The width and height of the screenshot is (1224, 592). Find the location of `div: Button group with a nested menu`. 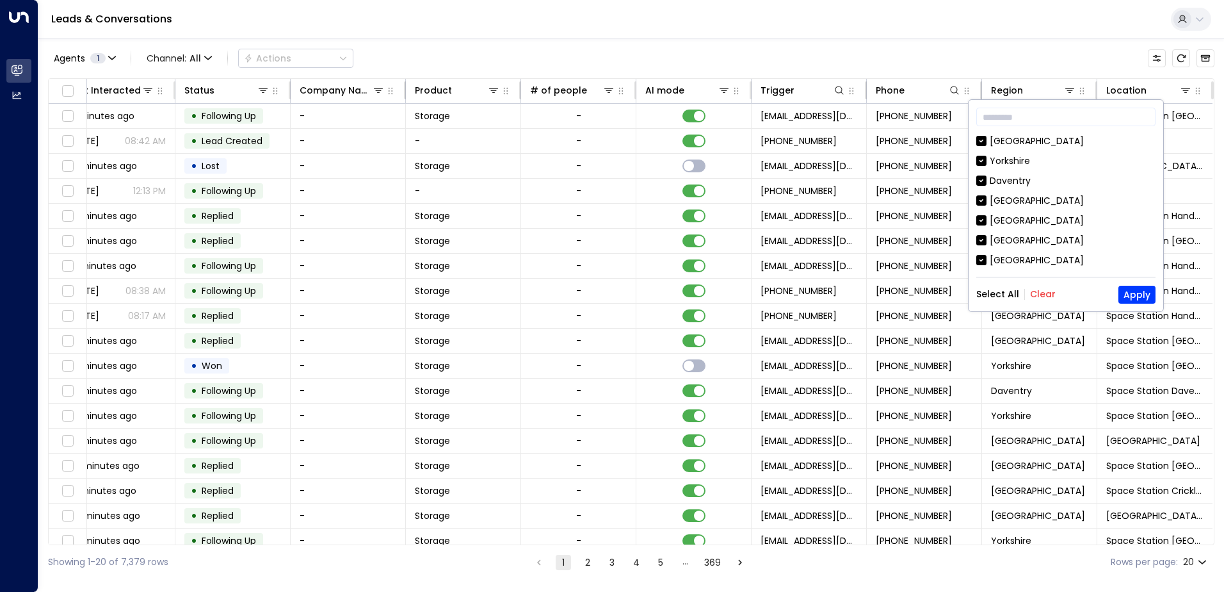

div: Button group with a nested menu is located at coordinates (296, 58).